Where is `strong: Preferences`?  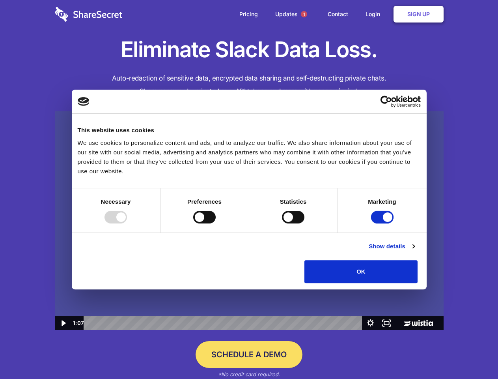 strong: Preferences is located at coordinates (204, 201).